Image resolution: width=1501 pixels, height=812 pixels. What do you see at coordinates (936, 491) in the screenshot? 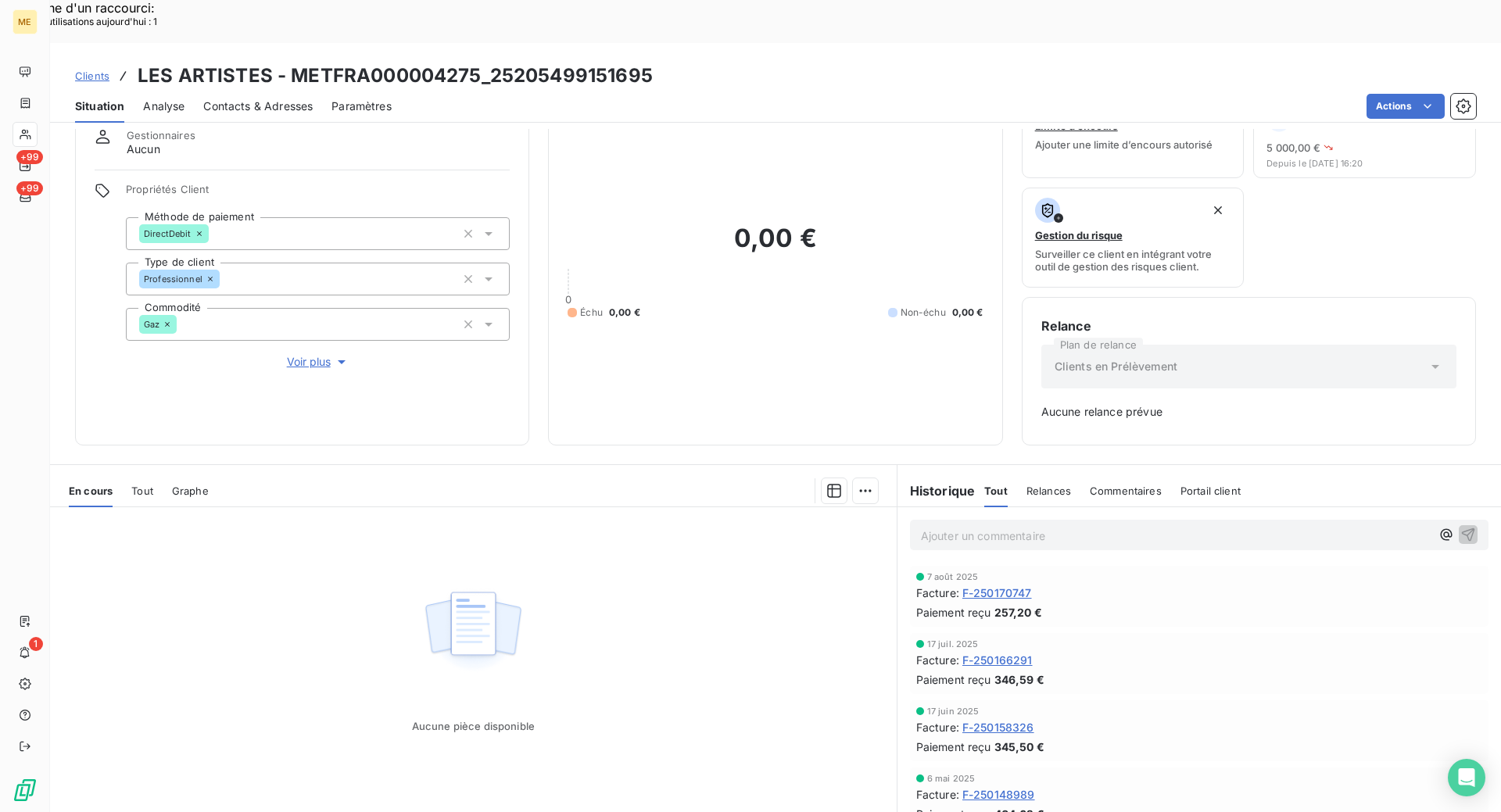
I see `h6: Historique` at bounding box center [936, 491].